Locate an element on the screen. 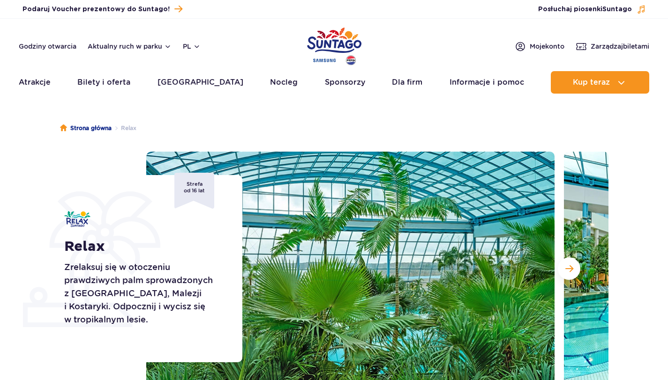 The image size is (668, 380). a: Bilety i oferta is located at coordinates (104, 82).